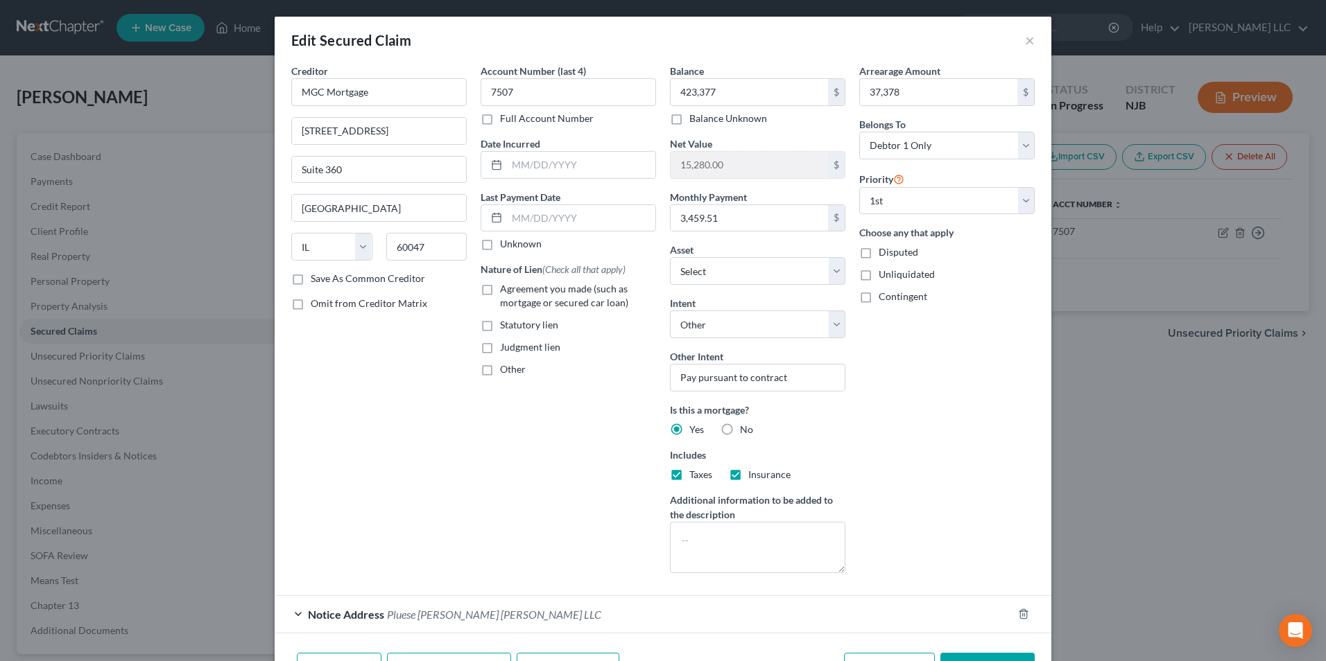 The height and width of the screenshot is (661, 1326). What do you see at coordinates (512, 369) in the screenshot?
I see `span: Other` at bounding box center [512, 369].